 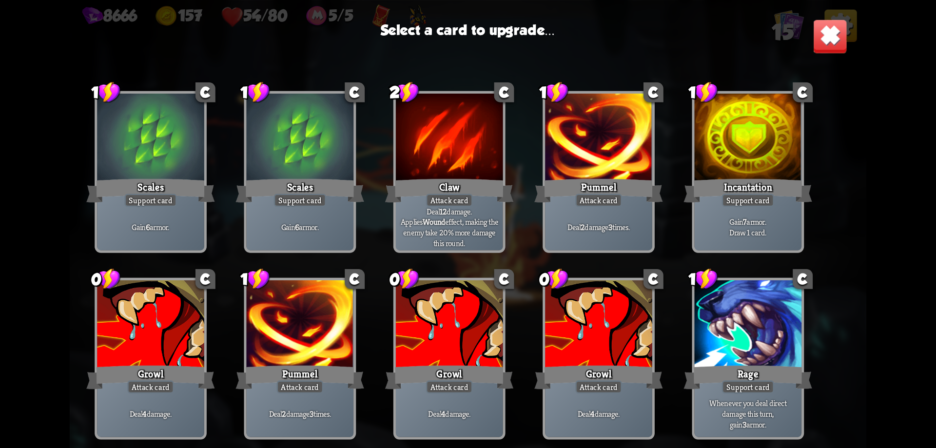 What do you see at coordinates (748, 377) in the screenshot?
I see `div: Rage` at bounding box center [748, 377].